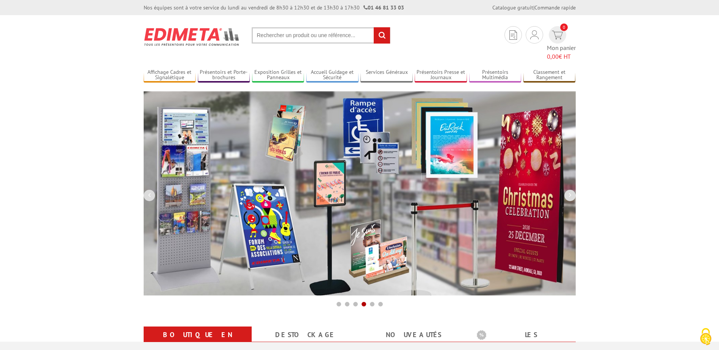  Describe the element at coordinates (524, 336) in the screenshot. I see `b: Les promotions` at that location.